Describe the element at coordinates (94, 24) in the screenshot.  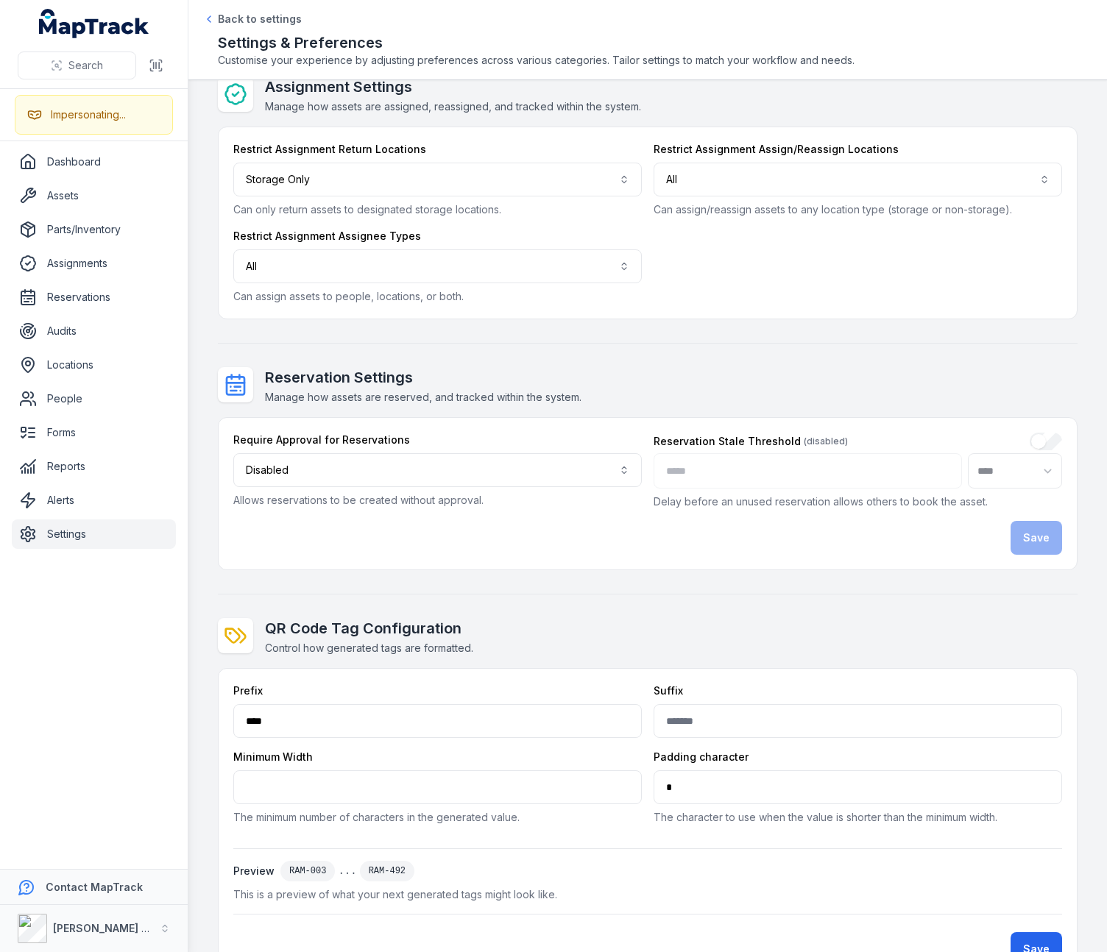
I see `a: MapTrack` at that location.